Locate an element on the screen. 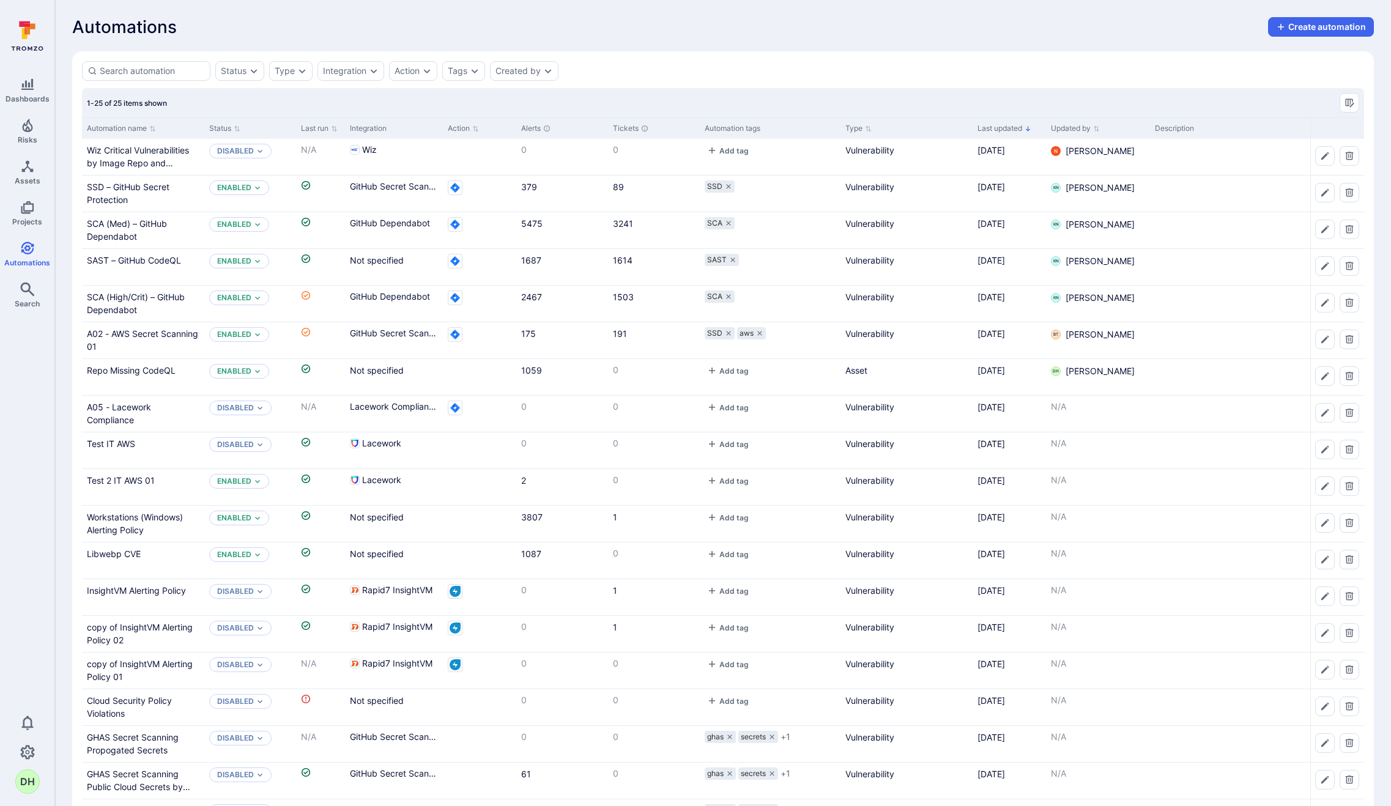 This screenshot has width=1391, height=806. a: 1087 is located at coordinates (531, 553).